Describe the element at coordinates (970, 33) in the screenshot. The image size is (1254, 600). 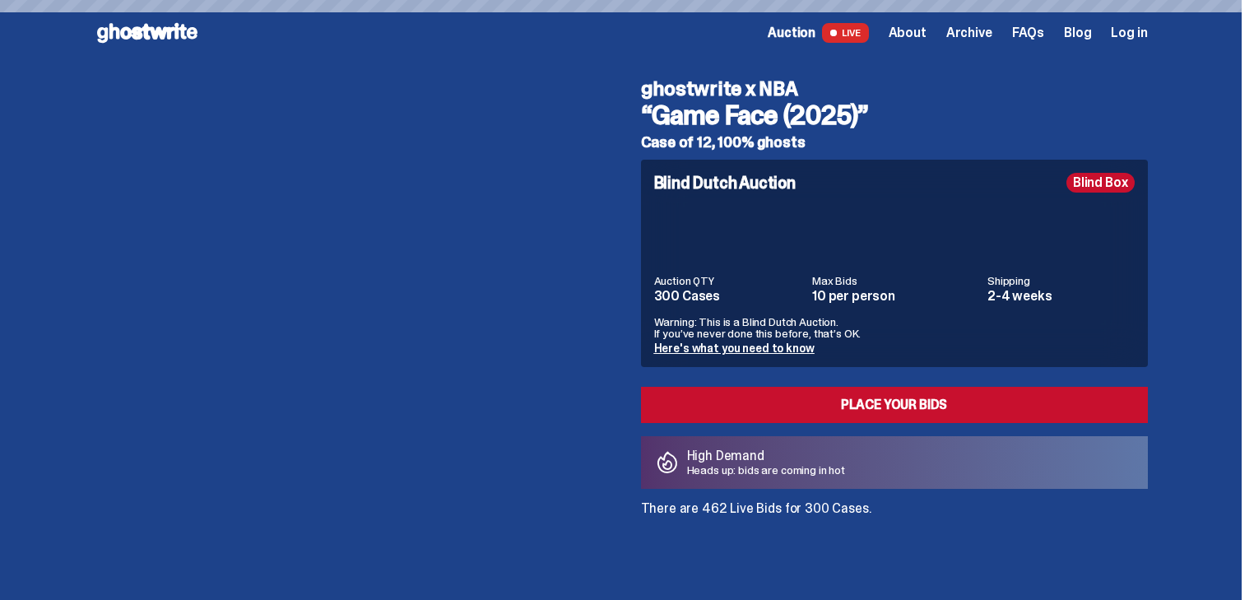
I see `a: Archive` at that location.